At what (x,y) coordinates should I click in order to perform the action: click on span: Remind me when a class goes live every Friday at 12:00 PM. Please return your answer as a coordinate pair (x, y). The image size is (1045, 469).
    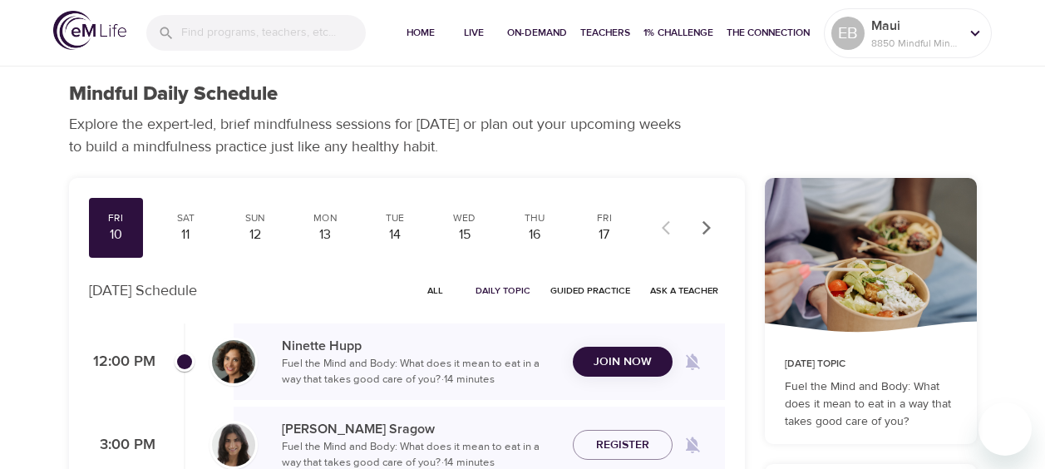
    Looking at the image, I should click on (692, 362).